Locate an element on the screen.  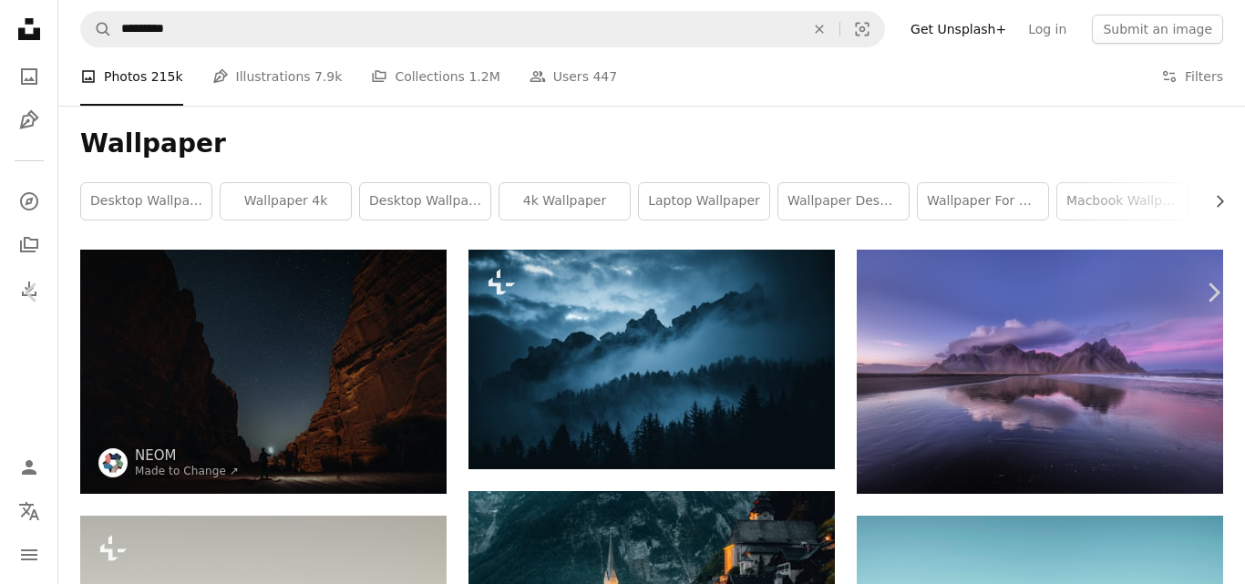
form: Find visuals sitewide is located at coordinates (482, 29).